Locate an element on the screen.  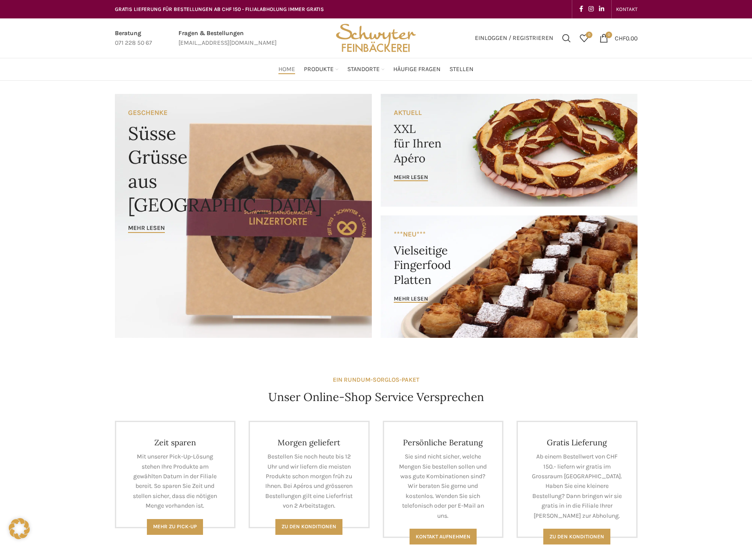
a: Instagram social link is located at coordinates (591, 9).